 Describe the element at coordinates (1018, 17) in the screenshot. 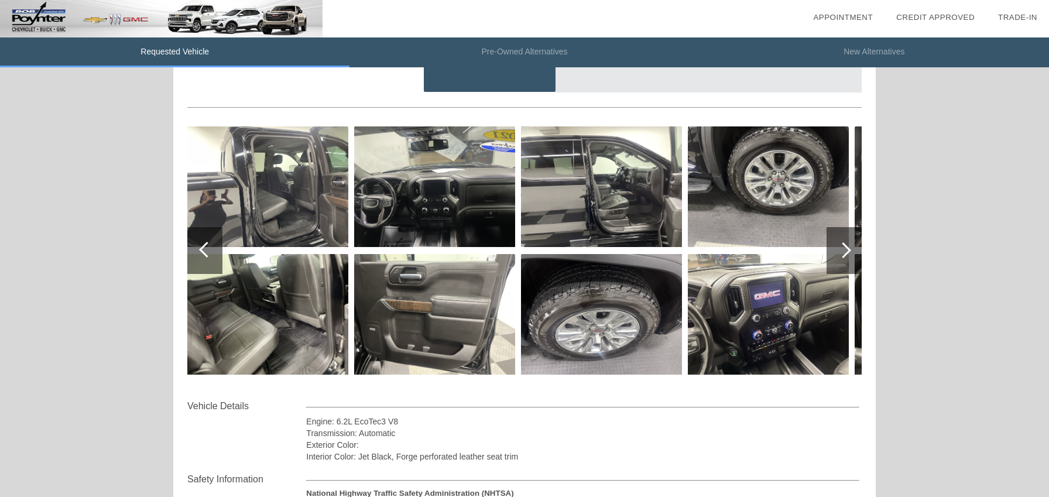

I see `a: Trade-In` at that location.